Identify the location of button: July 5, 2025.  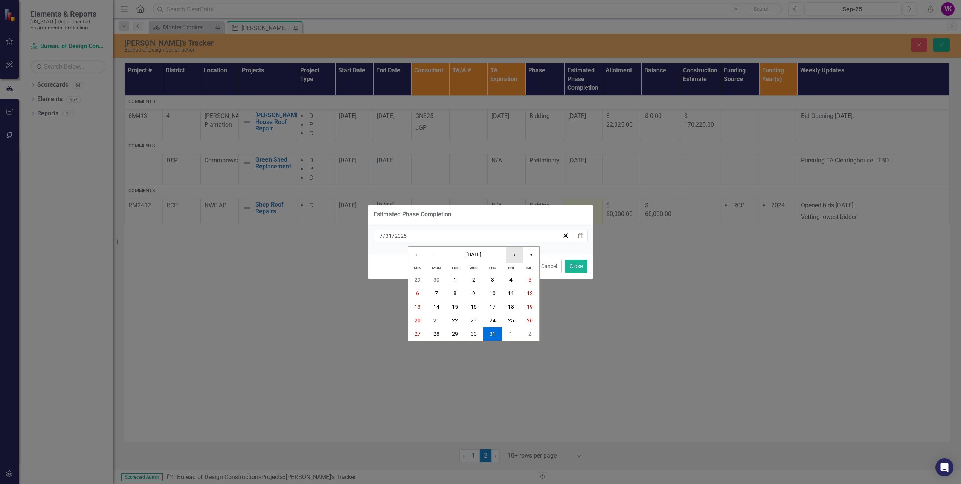
(530, 279).